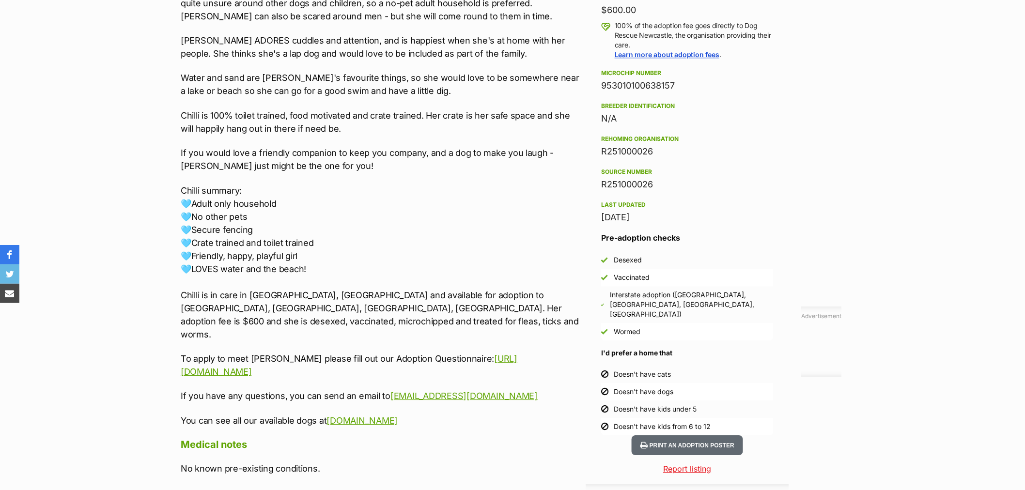  What do you see at coordinates (662, 427) in the screenshot?
I see `div: Doesn't have kids from 6 to 12` at bounding box center [662, 427].